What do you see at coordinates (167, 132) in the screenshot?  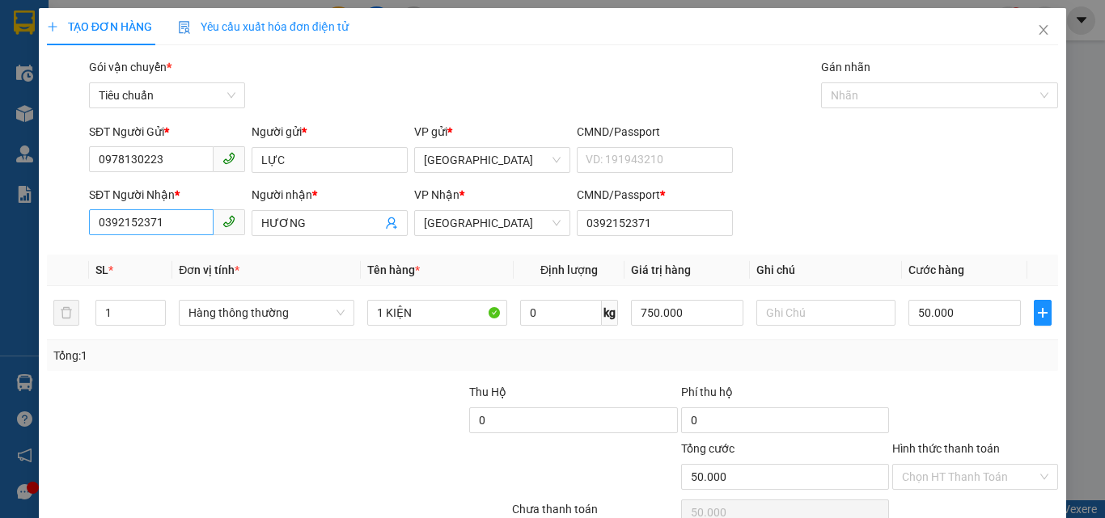 I see `div: SĐT Người Gửi` at bounding box center [167, 132].